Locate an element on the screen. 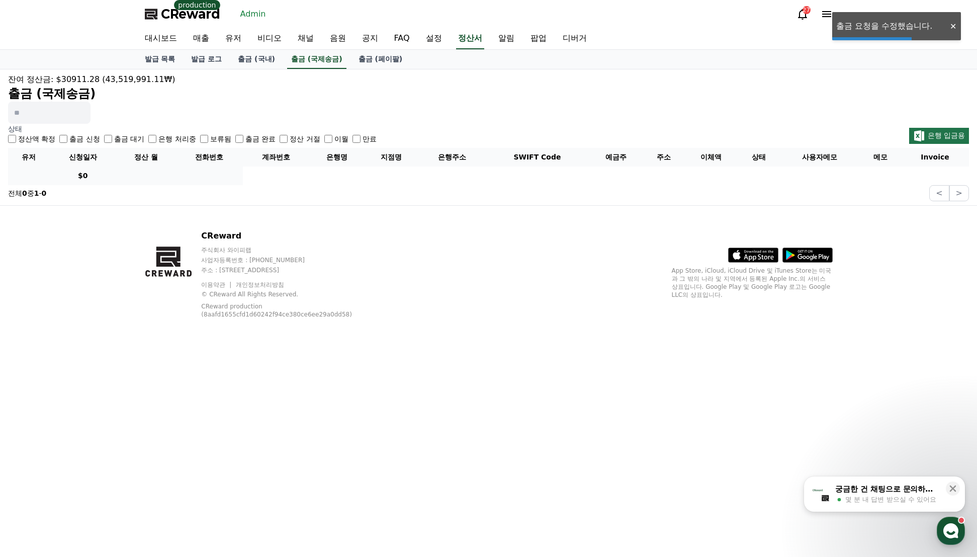 This screenshot has width=977, height=557. p: App Store, iCloud, iCloud Drive 및 iTunes Store는 미국과 그 밖의 나라 및 지역에서 등록된 Apple Inc.의 서비스 상표입니다. Goo... is located at coordinates (752, 283).